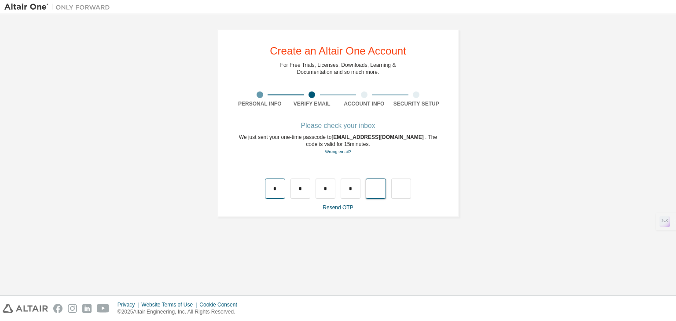 Image resolution: width=676 pixels, height=321 pixels. I want to click on div: Personal Info, so click(260, 104).